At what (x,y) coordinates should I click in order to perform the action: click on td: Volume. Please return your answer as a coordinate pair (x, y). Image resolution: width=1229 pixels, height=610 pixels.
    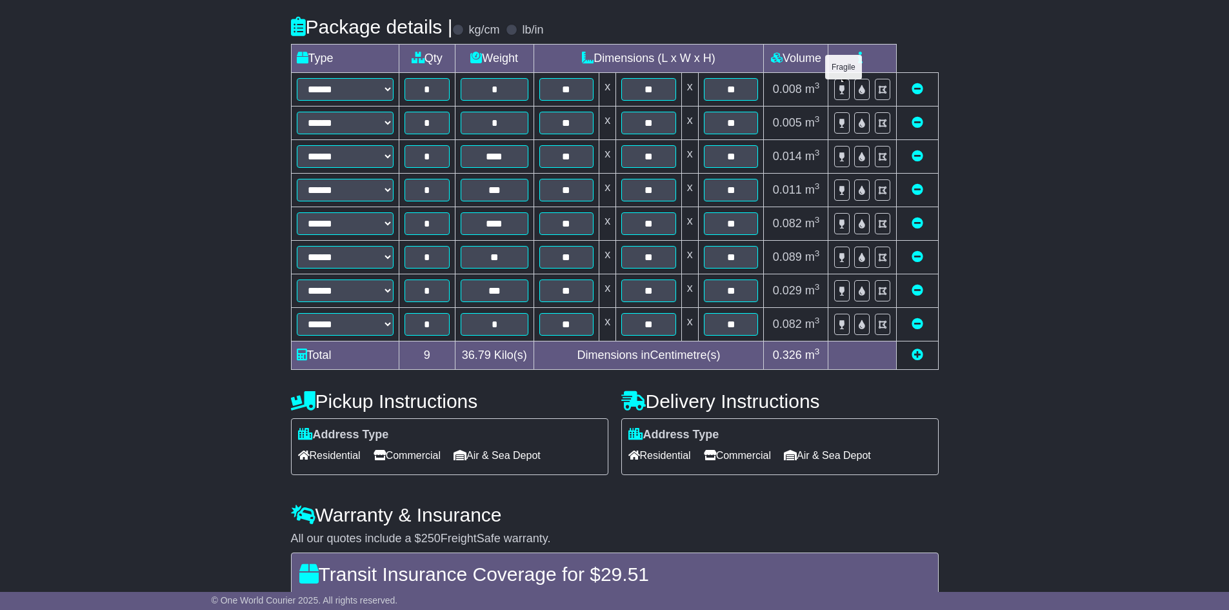
    Looking at the image, I should click on (796, 59).